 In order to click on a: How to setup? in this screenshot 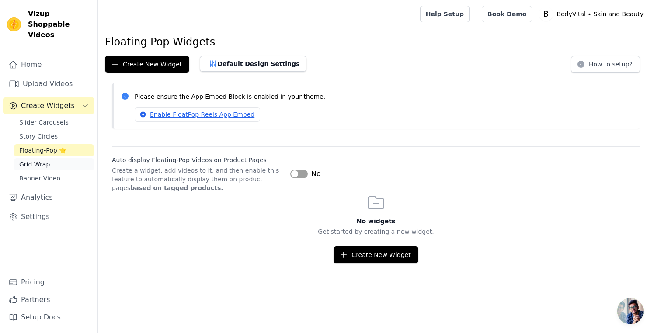, I will do `click(605, 66)`.